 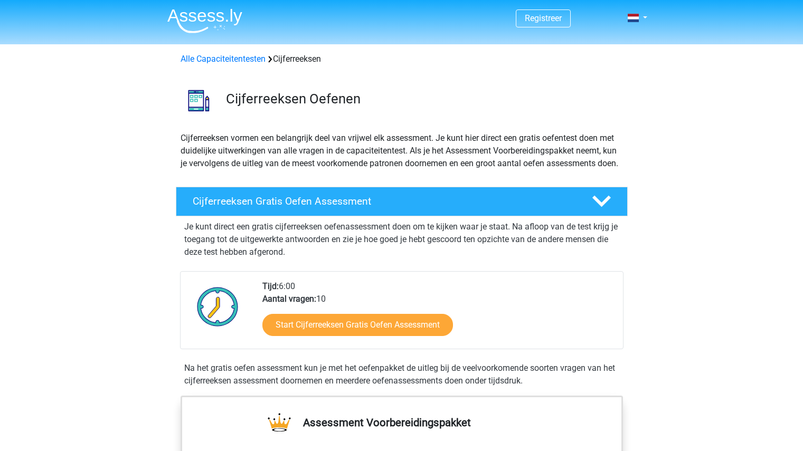 I want to click on h4: Cijferreeksen Gratis Oefen Assessment, so click(x=384, y=201).